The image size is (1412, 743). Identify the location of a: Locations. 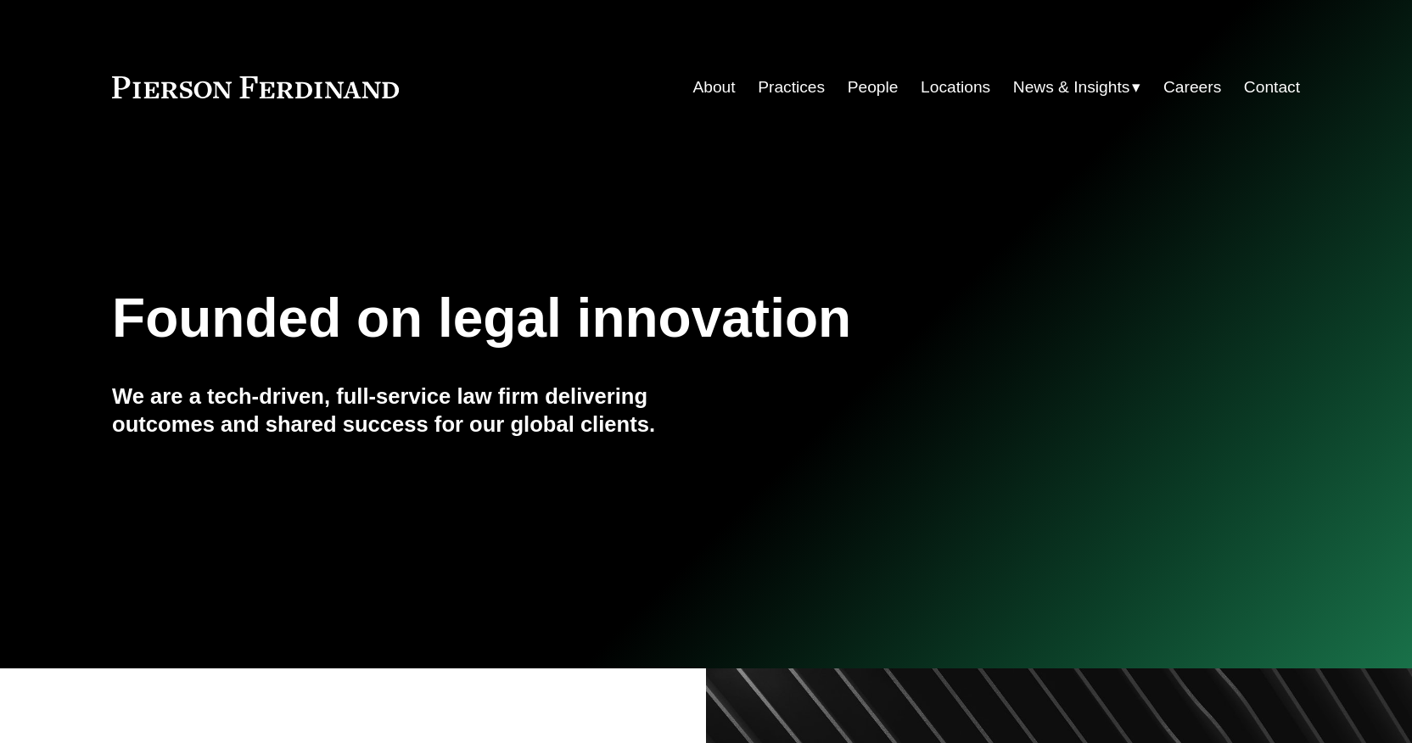
(956, 87).